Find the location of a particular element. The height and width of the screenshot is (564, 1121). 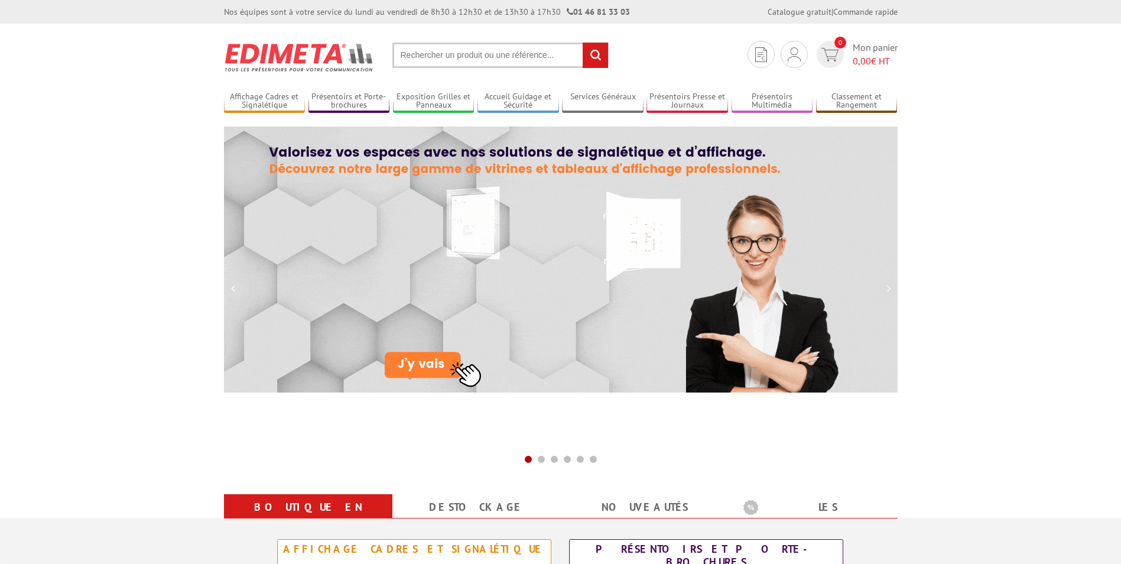

span: 0 is located at coordinates (840, 43).